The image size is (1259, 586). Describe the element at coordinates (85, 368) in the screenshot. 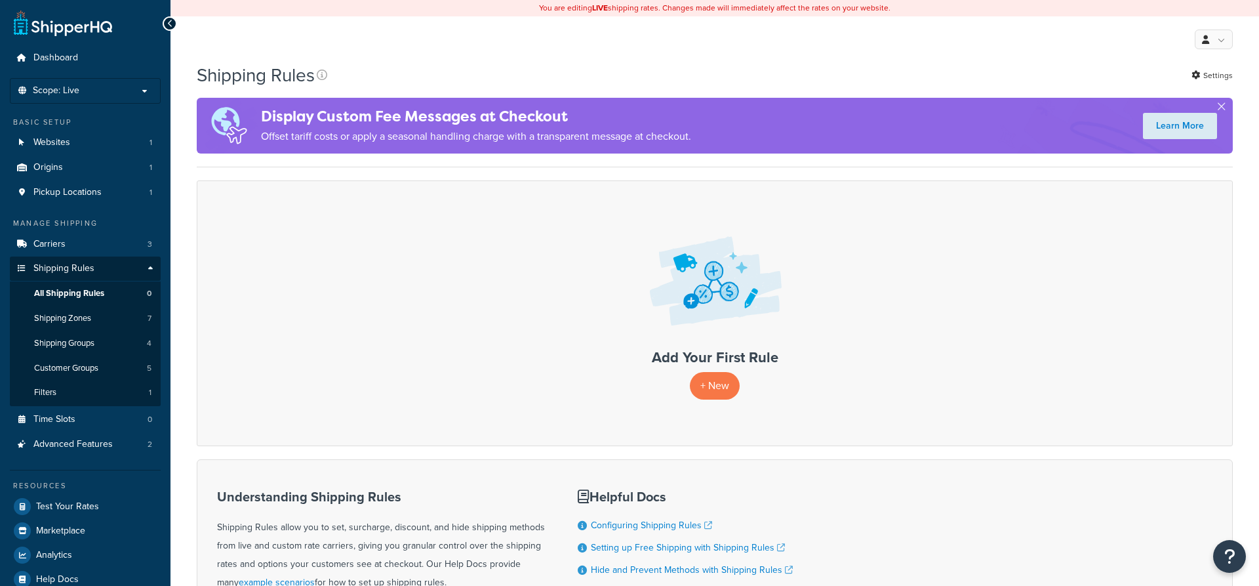

I see `a: Customer Groups 5` at that location.